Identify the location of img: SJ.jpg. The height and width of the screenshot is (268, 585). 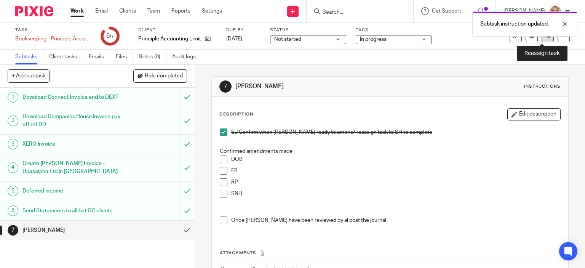
(555, 11).